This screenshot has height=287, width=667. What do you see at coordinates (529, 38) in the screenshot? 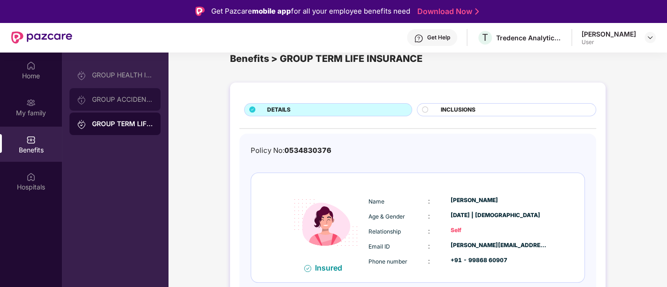
I see `div: Tredence Analytics Solutions Private Limited` at bounding box center [529, 38].